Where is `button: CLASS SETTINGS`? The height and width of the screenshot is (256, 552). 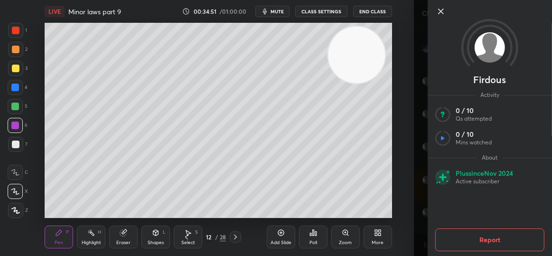
button: CLASS SETTINGS is located at coordinates (322, 11).